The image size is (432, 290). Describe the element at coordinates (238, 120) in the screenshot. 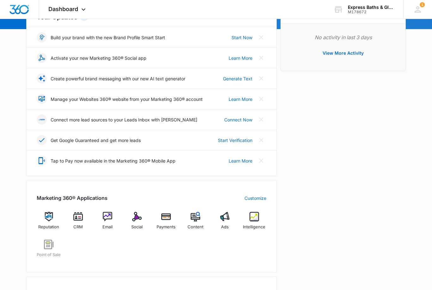

I see `a: Connect Now` at that location.